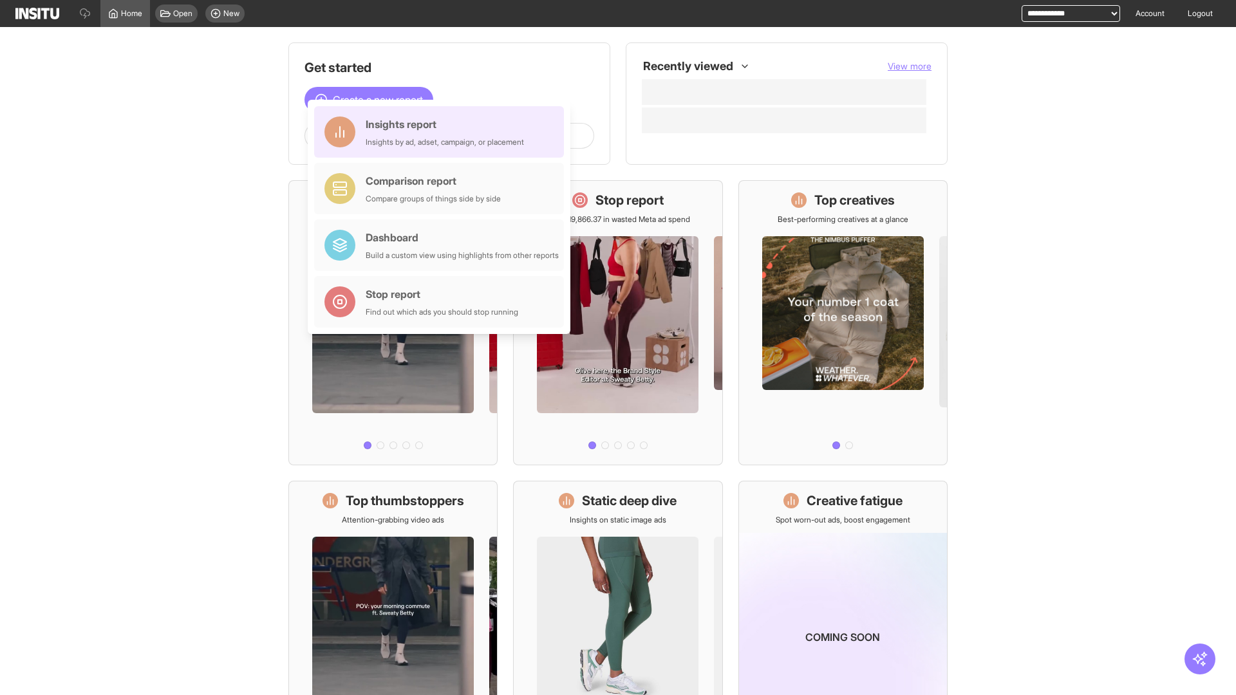 The image size is (1236, 695). I want to click on h1: Static deep dive, so click(629, 501).